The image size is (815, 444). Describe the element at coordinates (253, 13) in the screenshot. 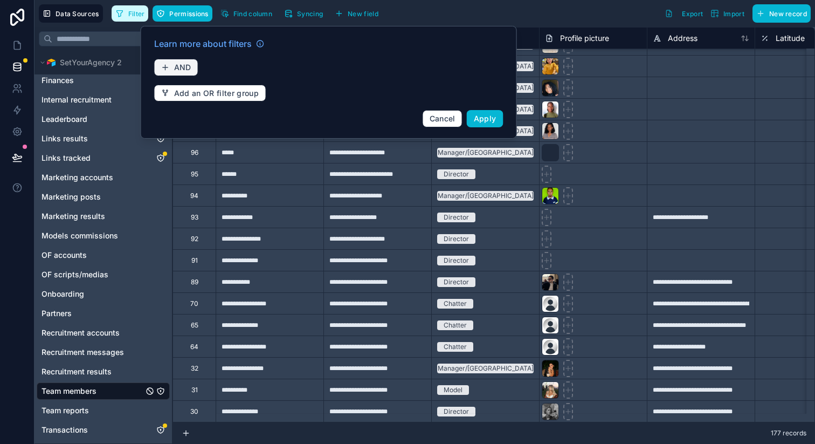

I see `span: Find column` at that location.